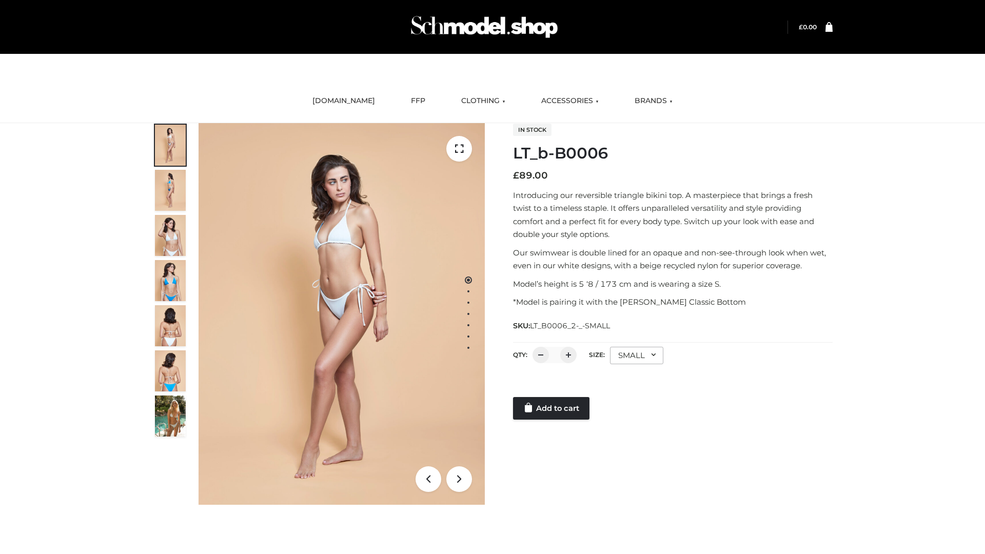 The height and width of the screenshot is (554, 985). What do you see at coordinates (342, 314) in the screenshot?
I see `img: ArielClassicBikiniTop_CloudNine_AzureSky_OW114ECO_1` at bounding box center [342, 314].